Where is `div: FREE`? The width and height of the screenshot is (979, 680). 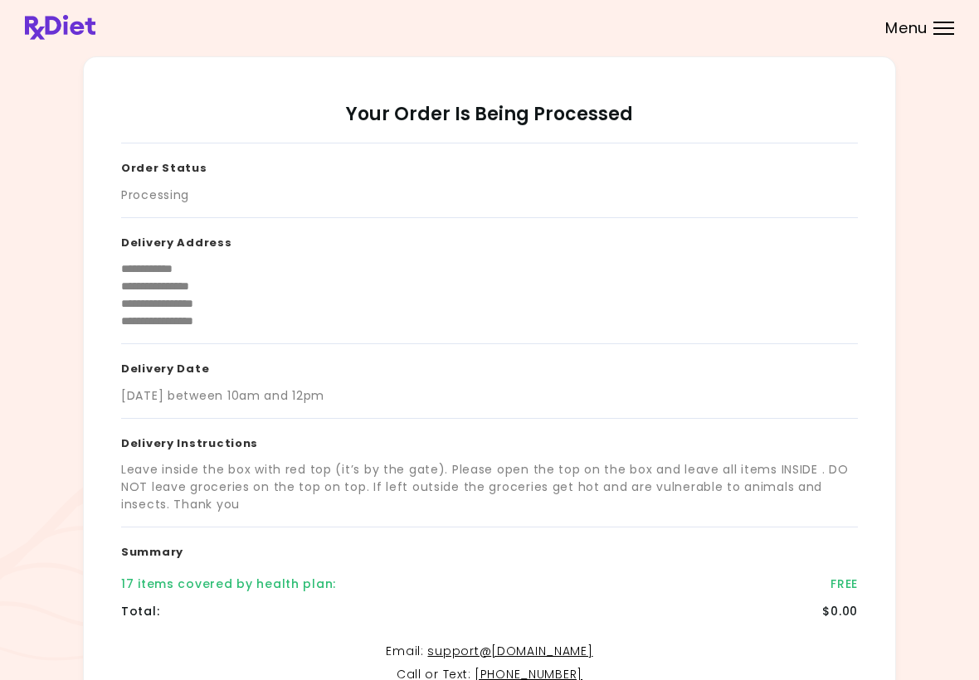
div: FREE is located at coordinates (844, 584).